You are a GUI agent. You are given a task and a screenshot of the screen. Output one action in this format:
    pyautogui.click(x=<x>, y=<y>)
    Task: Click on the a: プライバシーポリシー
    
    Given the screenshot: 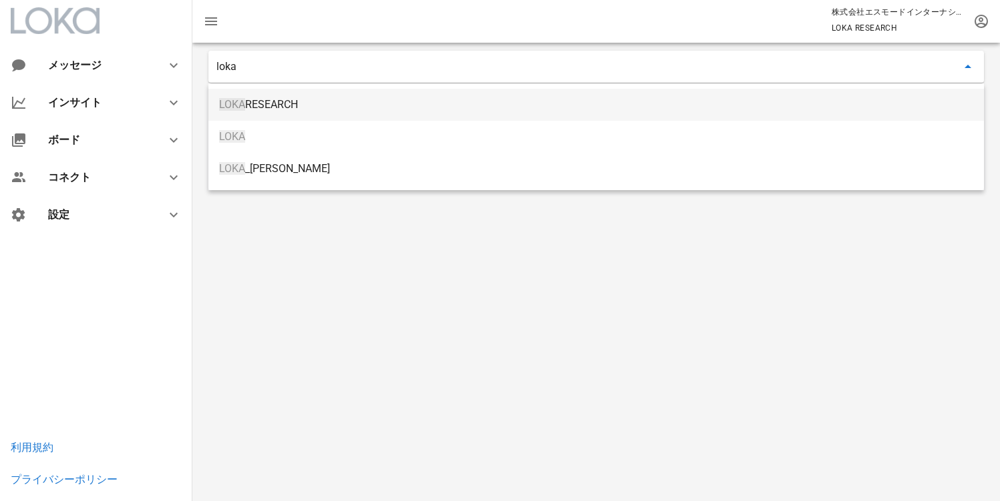 What is the action you would take?
    pyautogui.click(x=64, y=479)
    